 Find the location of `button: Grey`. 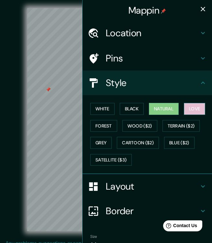

button: Grey is located at coordinates (101, 143).